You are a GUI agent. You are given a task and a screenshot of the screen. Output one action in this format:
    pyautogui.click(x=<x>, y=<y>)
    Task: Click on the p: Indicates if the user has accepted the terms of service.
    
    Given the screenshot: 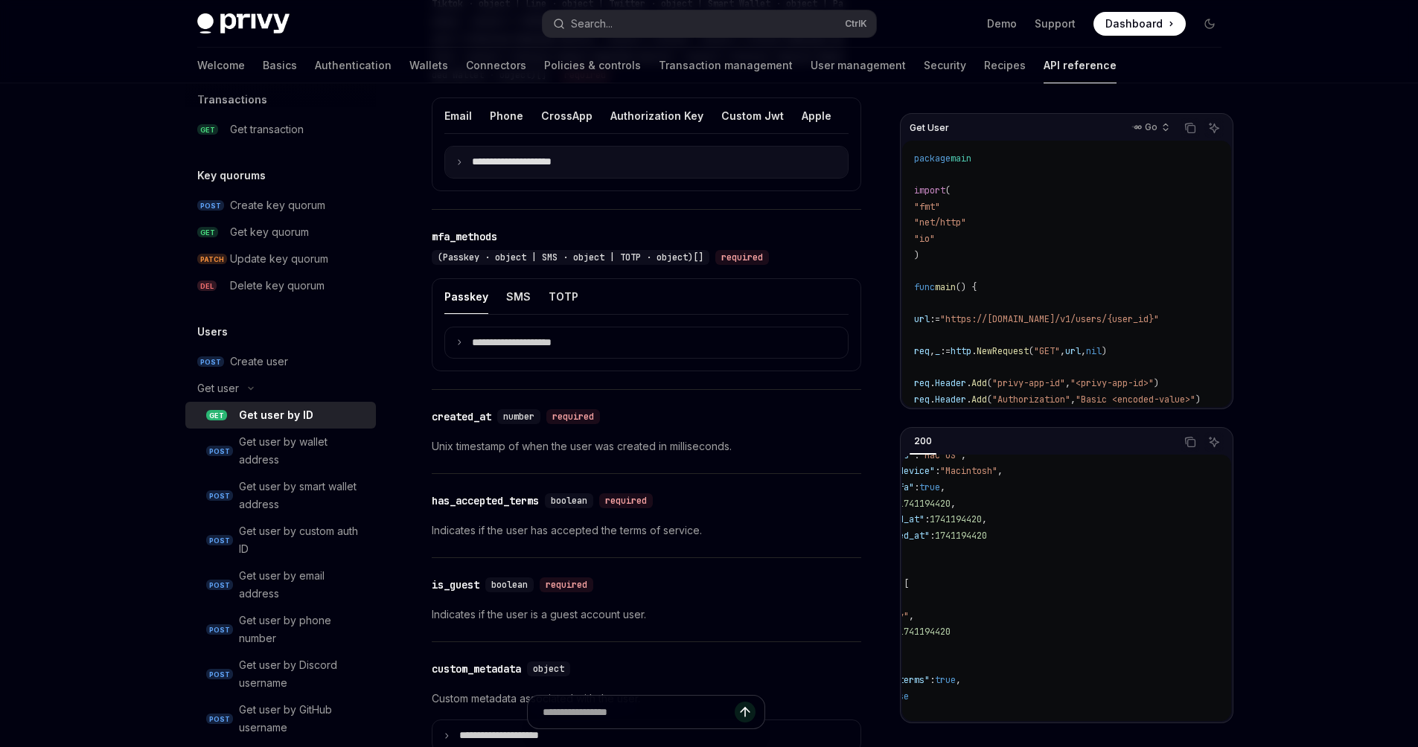 What is the action you would take?
    pyautogui.click(x=646, y=531)
    